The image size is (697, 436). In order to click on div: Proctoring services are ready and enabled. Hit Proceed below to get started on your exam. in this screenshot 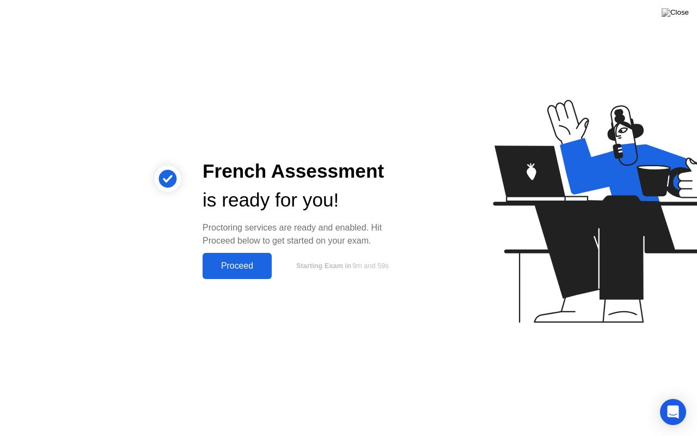, I will do `click(304, 234)`.